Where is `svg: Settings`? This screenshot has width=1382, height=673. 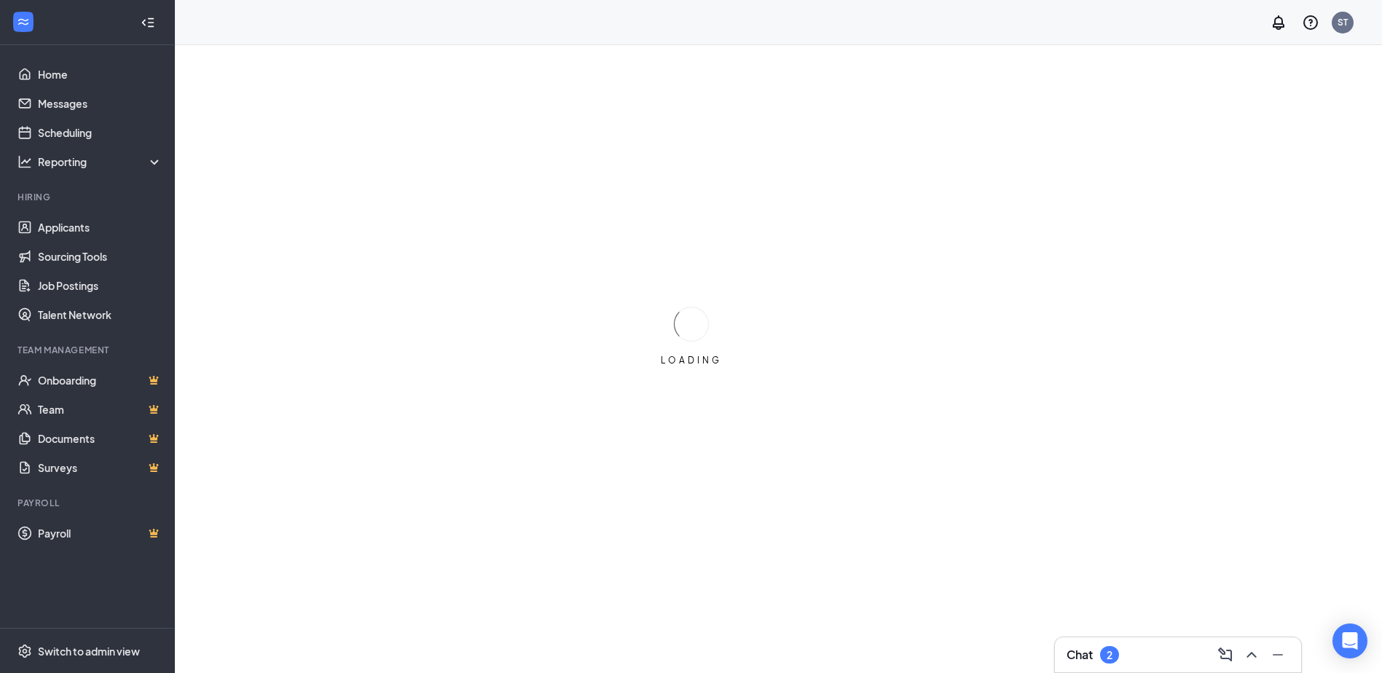
svg: Settings is located at coordinates (25, 651).